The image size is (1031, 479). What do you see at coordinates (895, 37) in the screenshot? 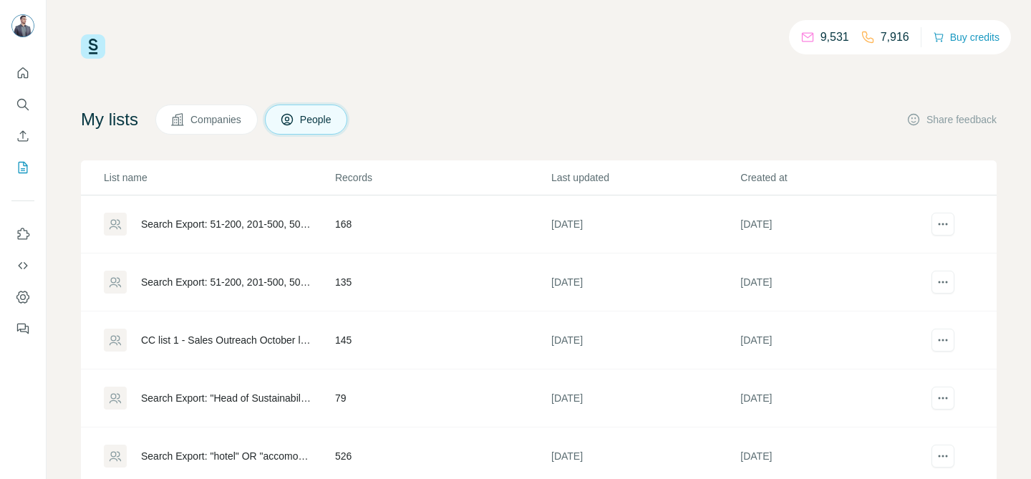
I see `p: 7,916` at bounding box center [895, 37].